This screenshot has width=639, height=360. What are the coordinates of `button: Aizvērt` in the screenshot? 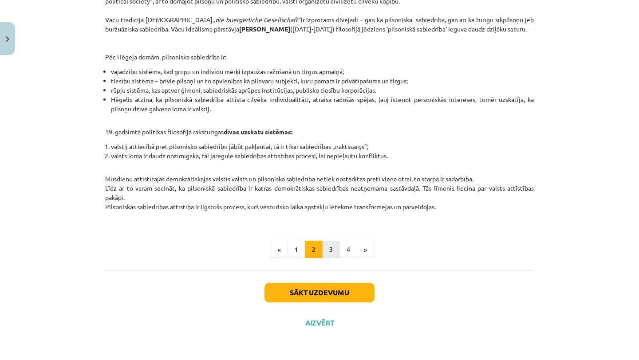 It's located at (319, 323).